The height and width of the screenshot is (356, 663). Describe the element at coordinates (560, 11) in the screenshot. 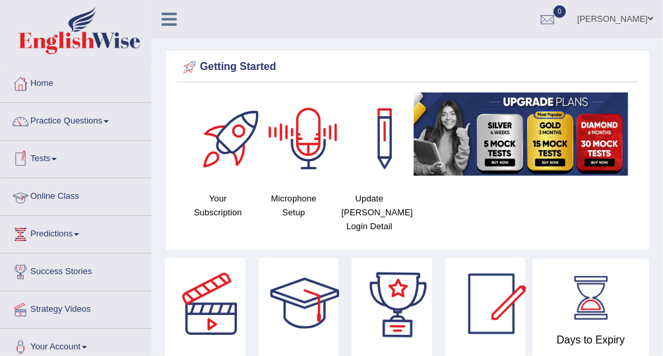

I see `span: 0` at that location.